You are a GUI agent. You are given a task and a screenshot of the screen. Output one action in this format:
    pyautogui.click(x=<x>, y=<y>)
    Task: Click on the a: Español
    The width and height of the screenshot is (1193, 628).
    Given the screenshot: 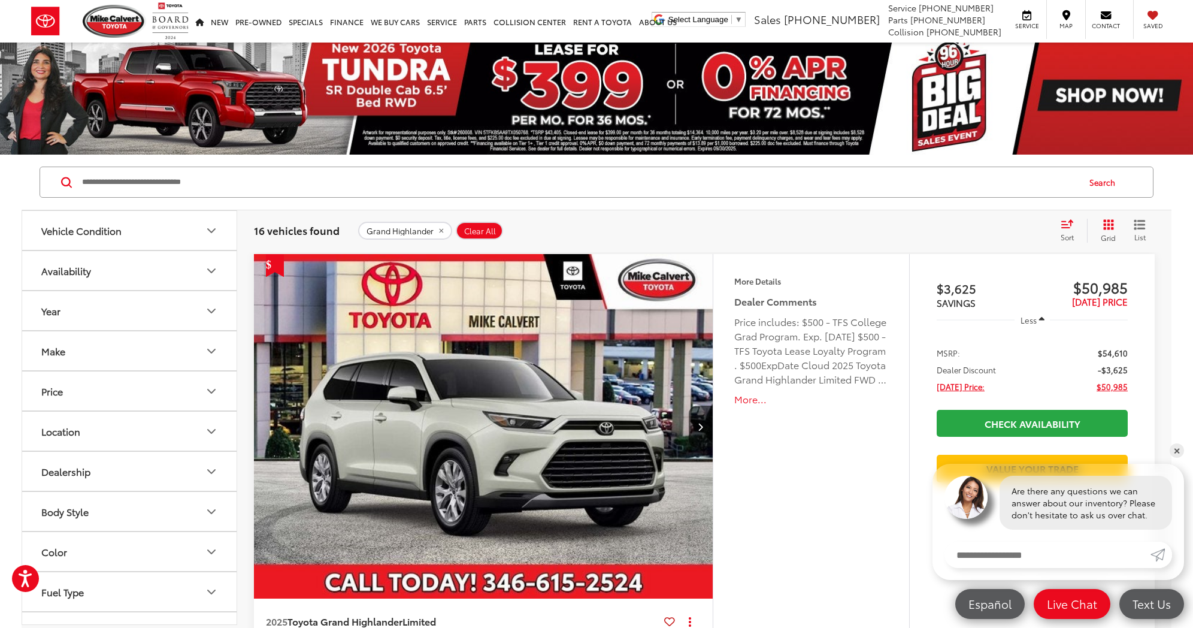 What is the action you would take?
    pyautogui.click(x=990, y=604)
    